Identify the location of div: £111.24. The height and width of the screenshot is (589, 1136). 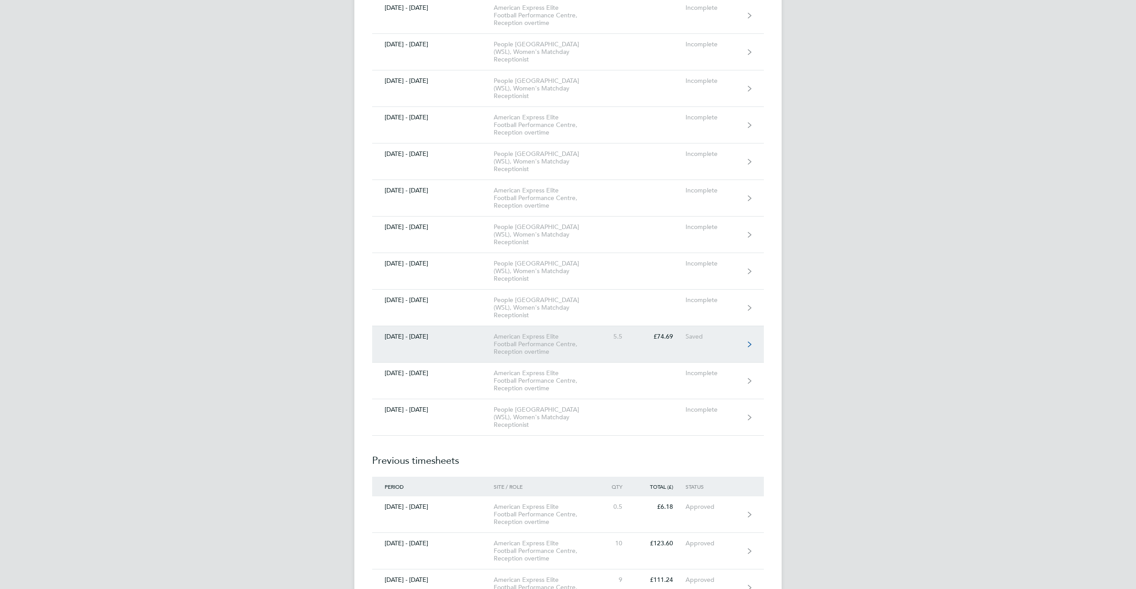
(660, 579).